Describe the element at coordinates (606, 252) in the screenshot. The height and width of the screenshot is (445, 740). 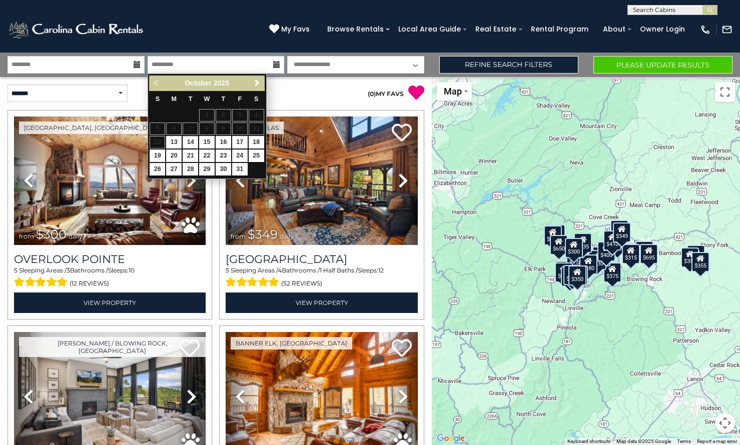
I see `div: $400` at that location.